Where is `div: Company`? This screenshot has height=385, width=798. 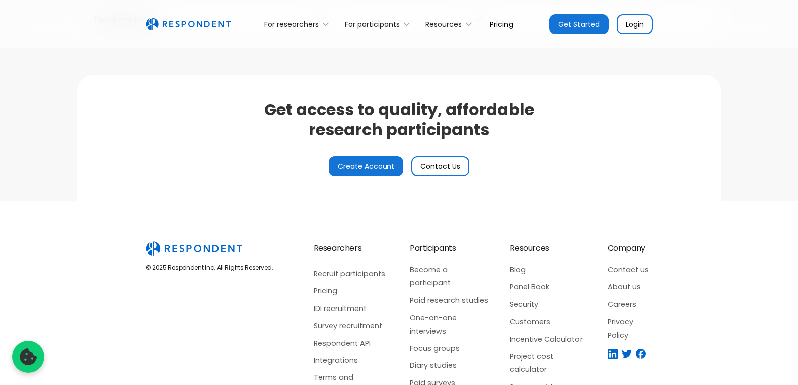 div: Company is located at coordinates (626, 248).